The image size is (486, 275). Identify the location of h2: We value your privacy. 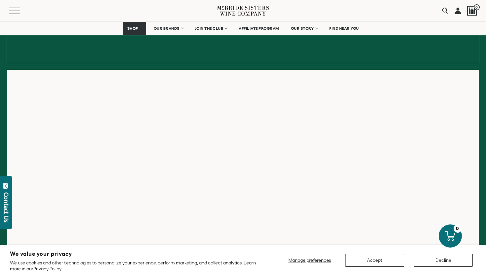
(136, 254).